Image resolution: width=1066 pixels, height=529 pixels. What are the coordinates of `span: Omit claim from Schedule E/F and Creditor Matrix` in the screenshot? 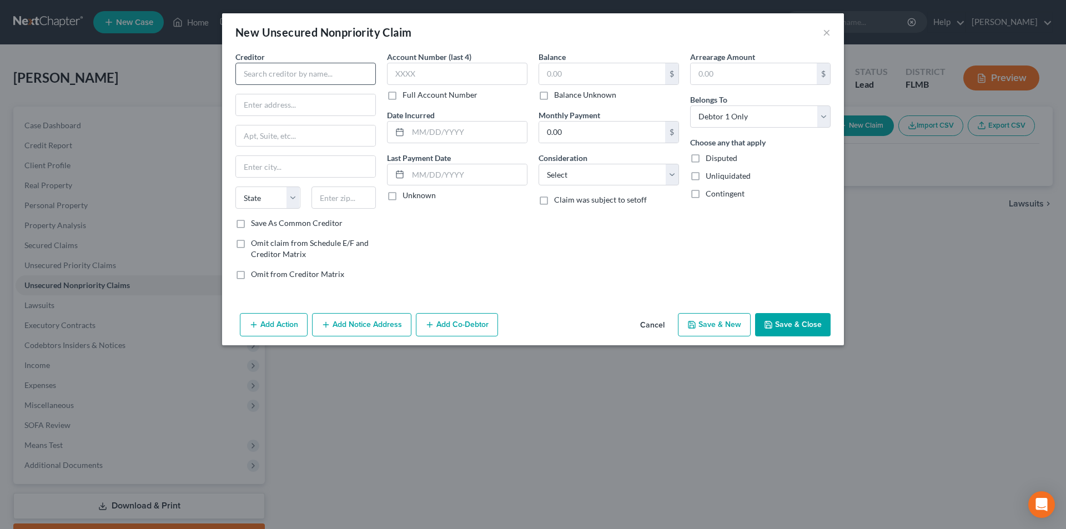 It's located at (310, 248).